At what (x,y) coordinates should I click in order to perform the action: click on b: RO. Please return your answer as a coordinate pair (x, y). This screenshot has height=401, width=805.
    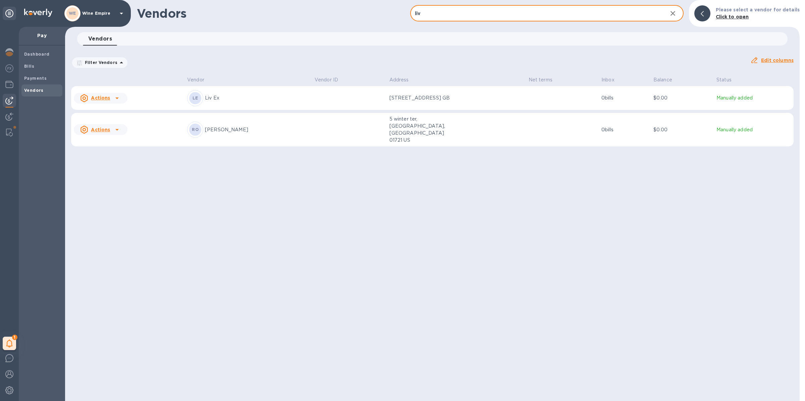
    Looking at the image, I should click on (195, 129).